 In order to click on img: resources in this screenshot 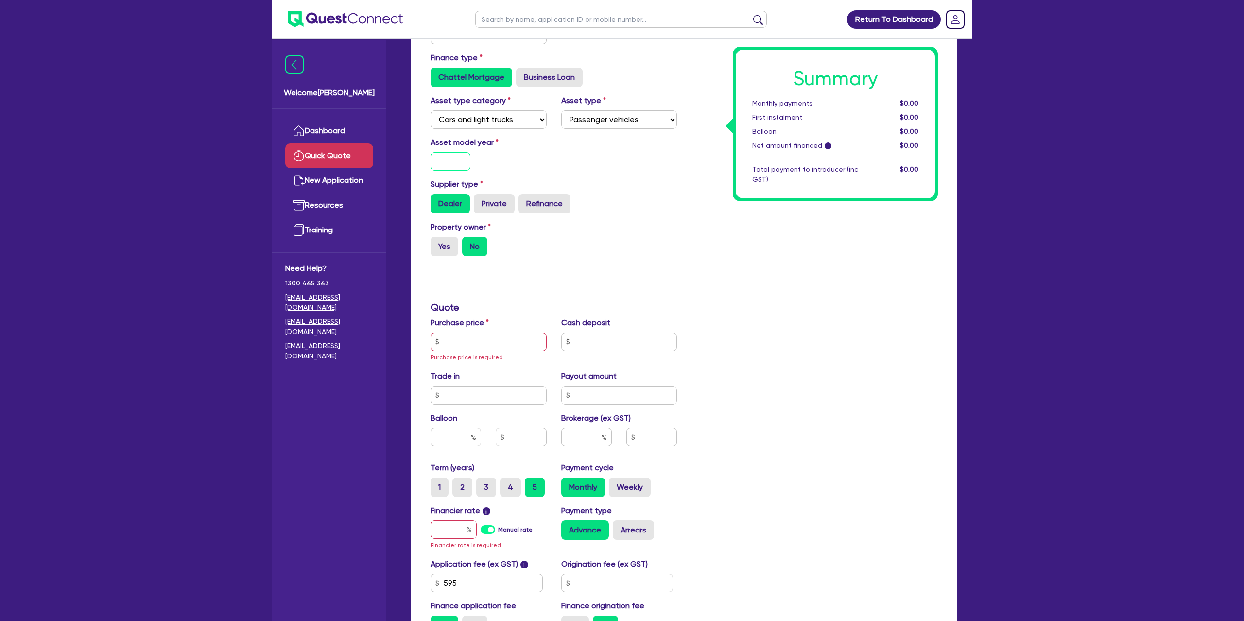, I will do `click(299, 205)`.